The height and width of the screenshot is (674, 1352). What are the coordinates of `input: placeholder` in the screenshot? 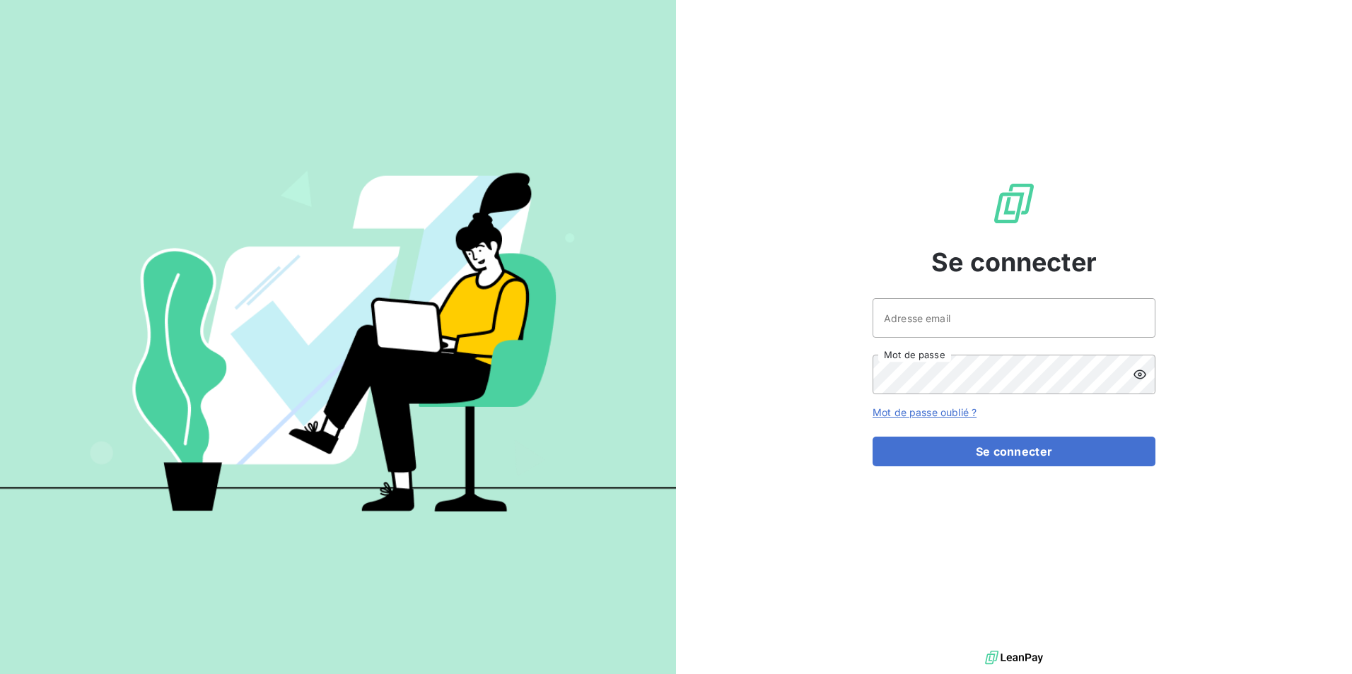 It's located at (1014, 318).